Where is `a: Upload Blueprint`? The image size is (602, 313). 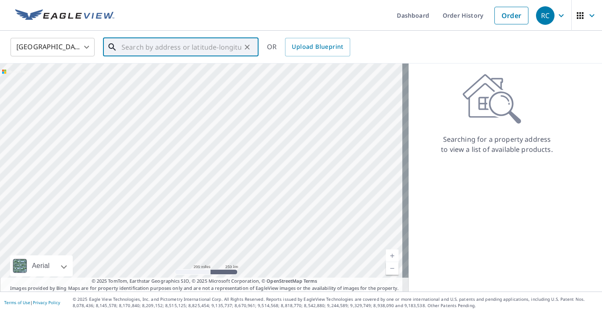
a: Upload Blueprint is located at coordinates (317, 47).